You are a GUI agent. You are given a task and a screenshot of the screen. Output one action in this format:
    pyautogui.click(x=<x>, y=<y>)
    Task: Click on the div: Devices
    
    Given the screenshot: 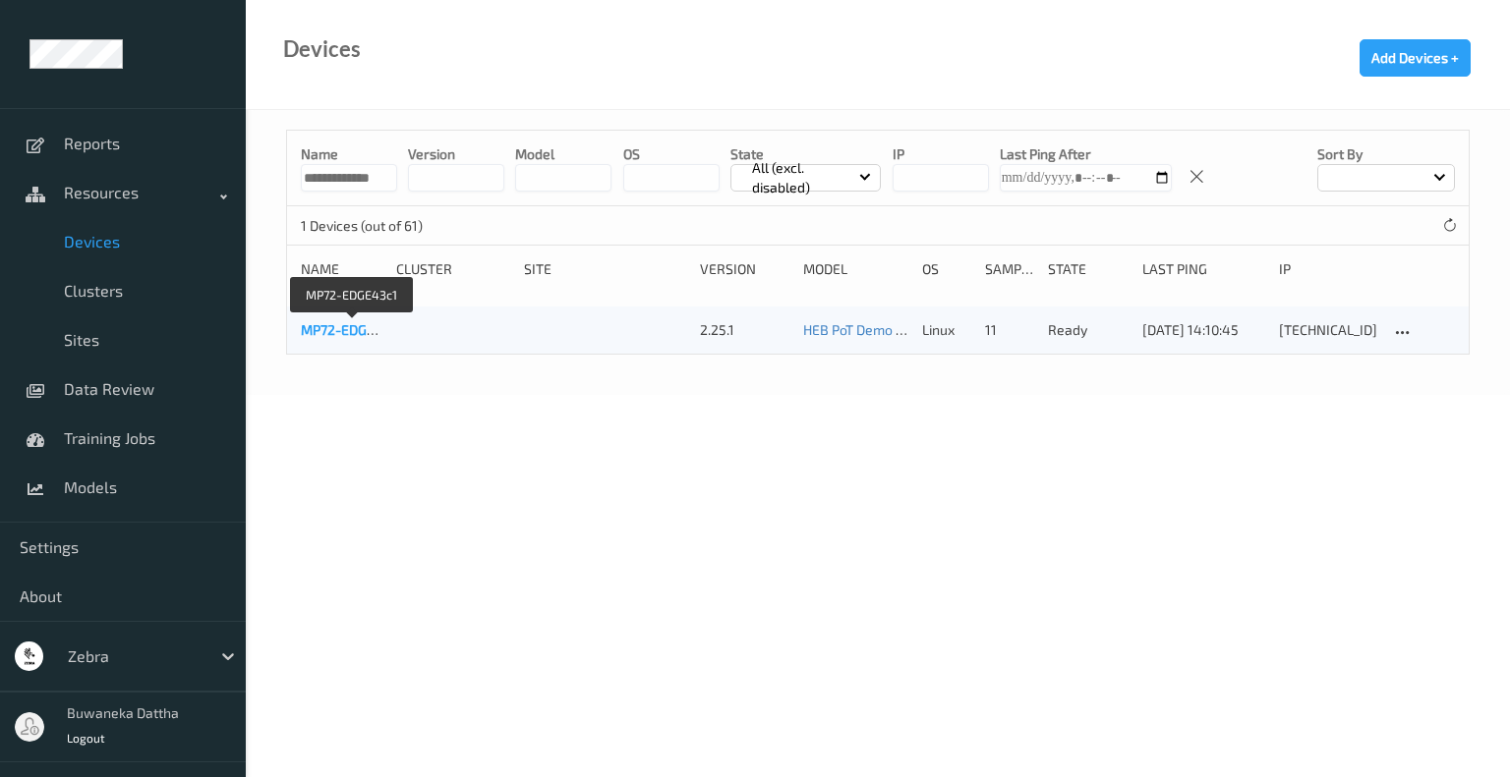 What is the action you would take?
    pyautogui.click(x=321, y=49)
    